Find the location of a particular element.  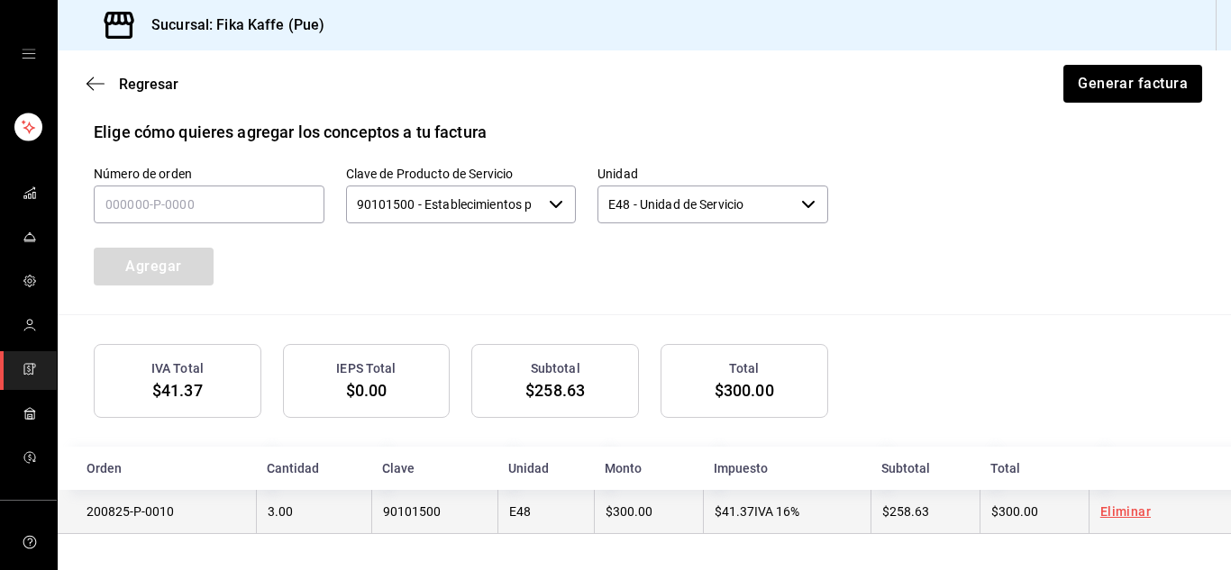

label: Número de orden is located at coordinates (209, 173).